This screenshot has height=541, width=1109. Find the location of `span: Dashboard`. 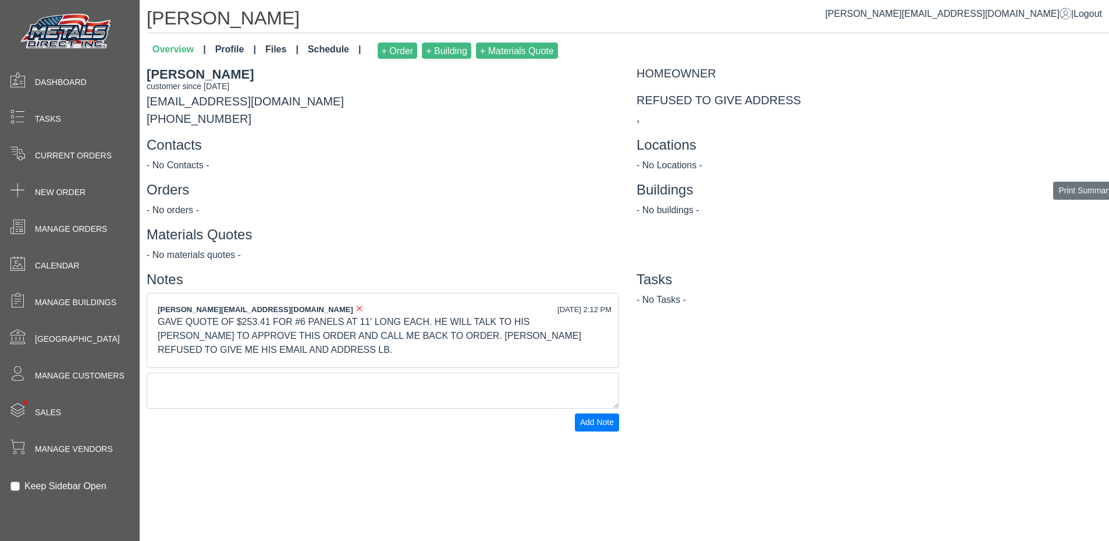

span: Dashboard is located at coordinates (61, 82).